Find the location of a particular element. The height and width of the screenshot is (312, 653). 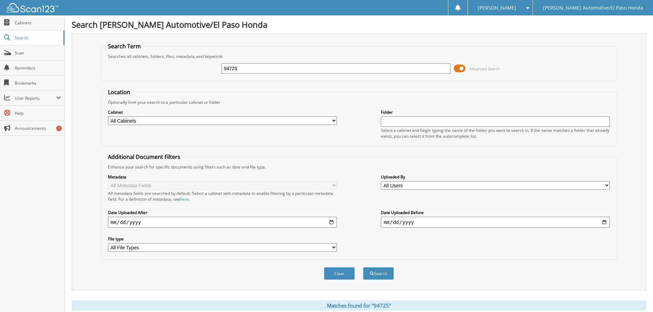

label: File type is located at coordinates (222, 239).